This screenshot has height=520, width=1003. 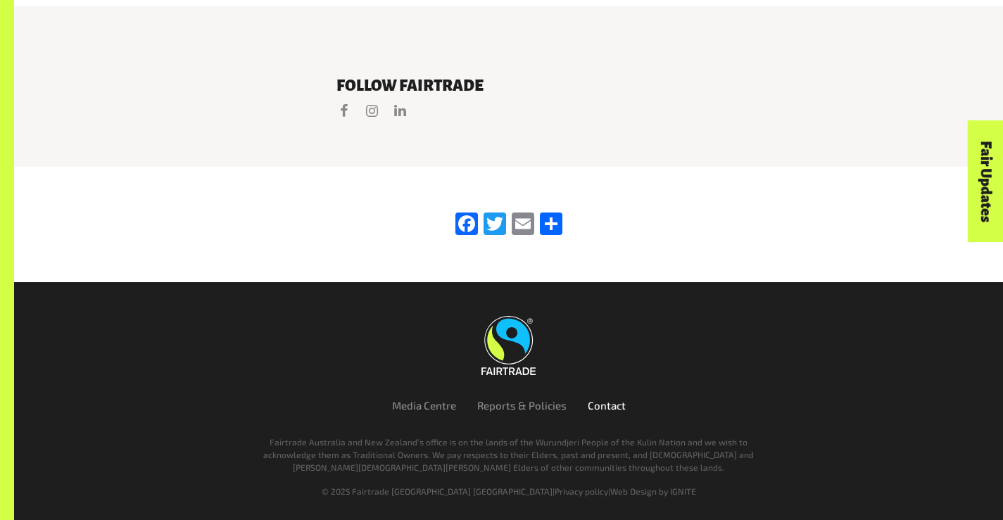 I want to click on a: Email, so click(x=523, y=225).